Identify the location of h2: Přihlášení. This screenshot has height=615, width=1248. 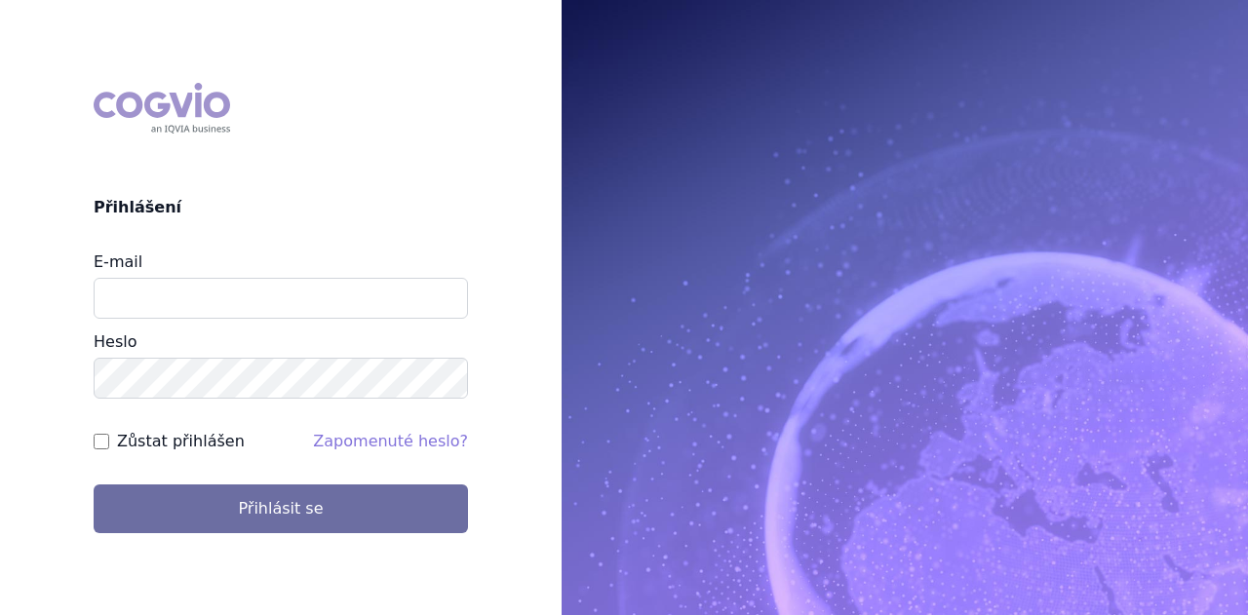
(281, 208).